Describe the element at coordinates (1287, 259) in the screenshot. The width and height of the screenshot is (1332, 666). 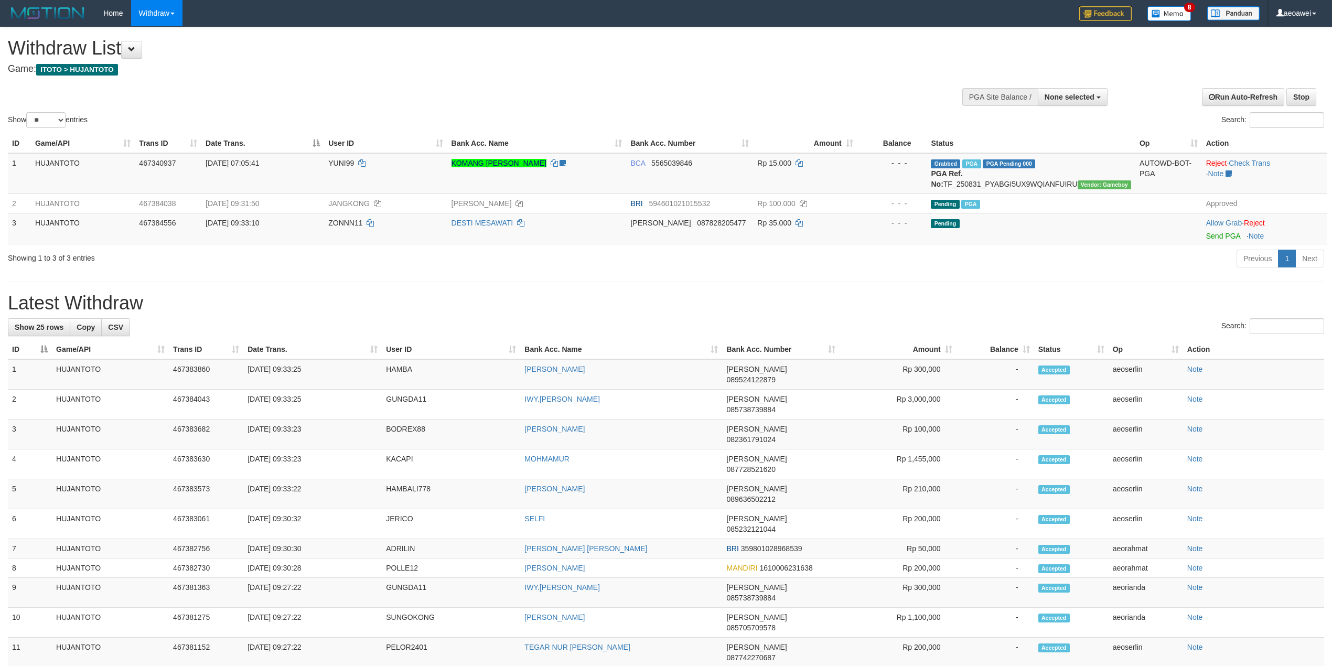
I see `a: 1` at that location.